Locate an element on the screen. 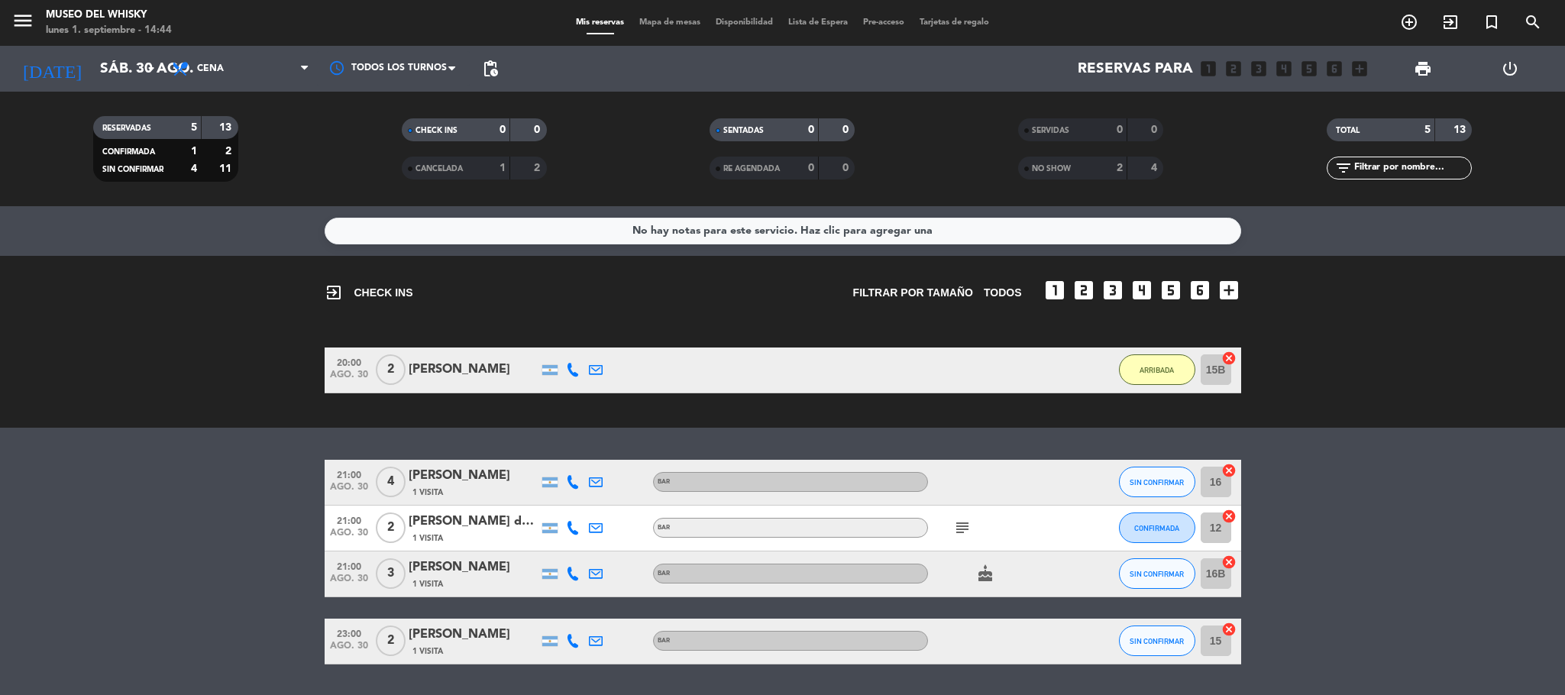 Image resolution: width=1565 pixels, height=695 pixels. div: LOG OUT is located at coordinates (1510, 69).